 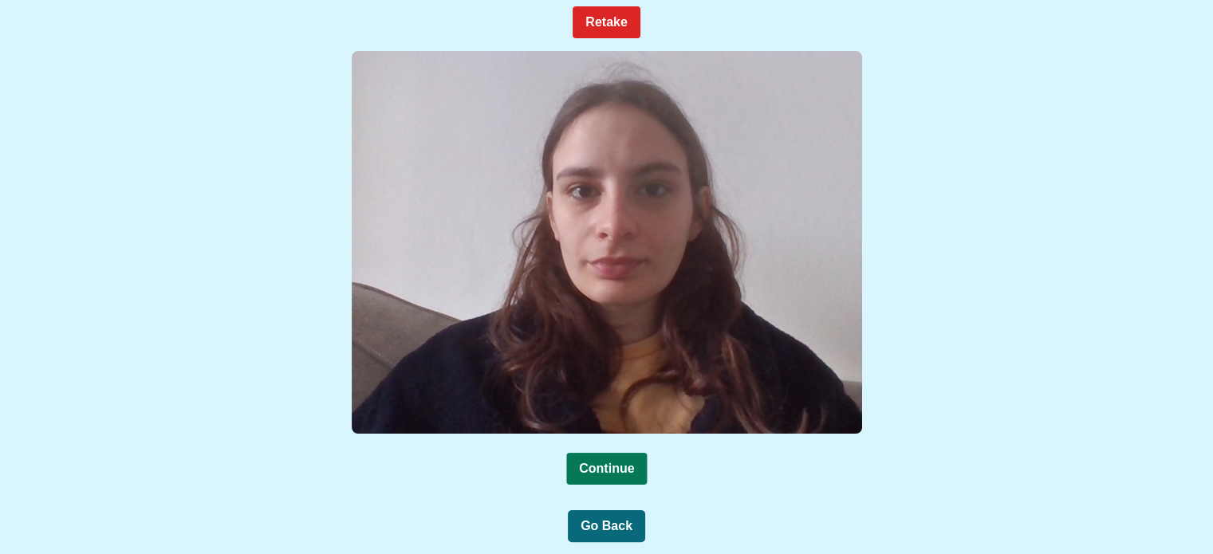 What do you see at coordinates (606, 22) in the screenshot?
I see `button: Retake` at bounding box center [606, 22].